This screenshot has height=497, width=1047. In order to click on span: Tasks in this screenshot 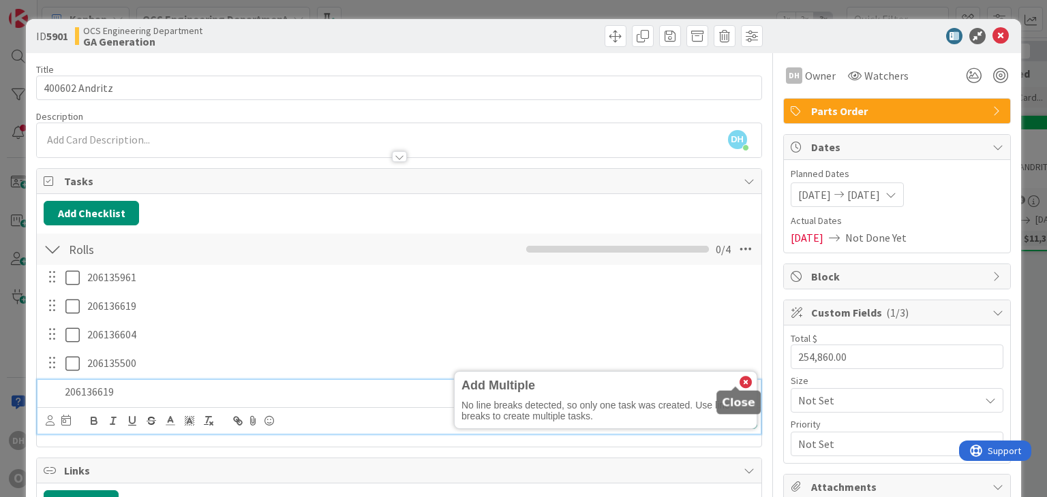, I will do `click(400, 181)`.